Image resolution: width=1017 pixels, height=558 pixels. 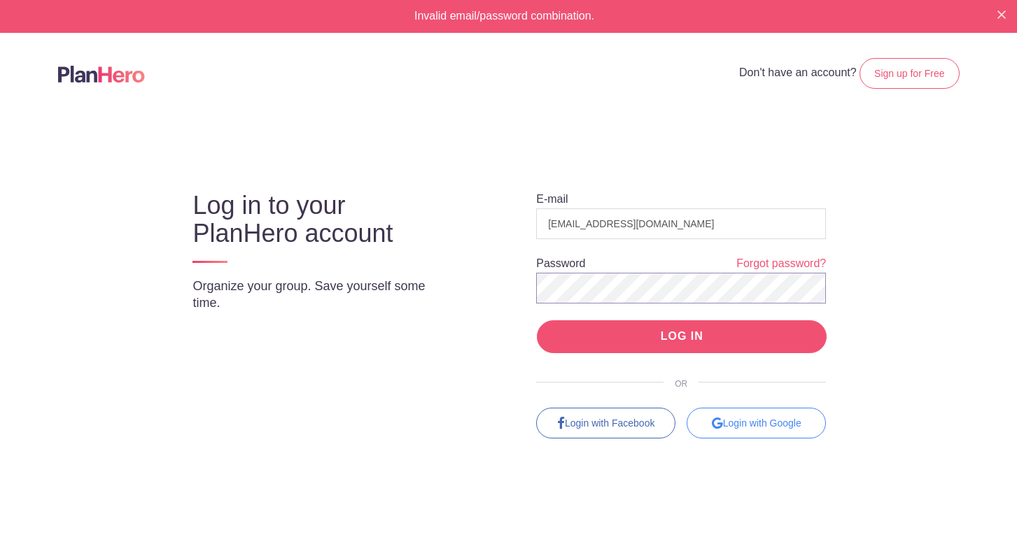 What do you see at coordinates (682, 337) in the screenshot?
I see `input: LOG IN` at bounding box center [682, 337].